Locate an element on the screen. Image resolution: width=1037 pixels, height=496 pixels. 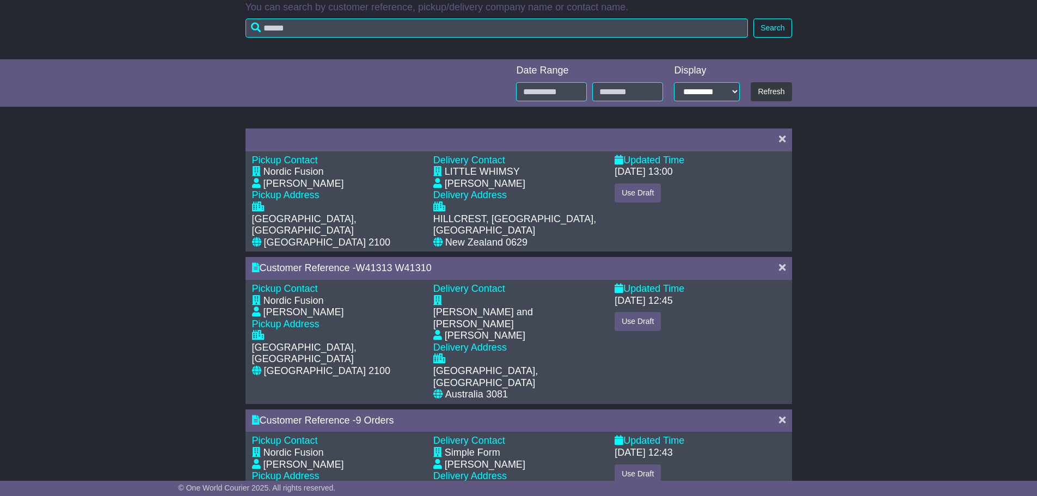
button: Search is located at coordinates (773, 28).